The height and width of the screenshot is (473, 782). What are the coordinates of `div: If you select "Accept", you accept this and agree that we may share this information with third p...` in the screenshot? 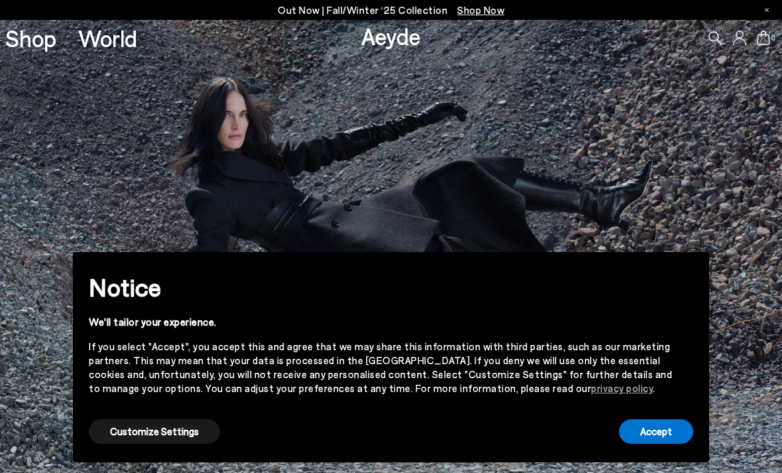 It's located at (381, 367).